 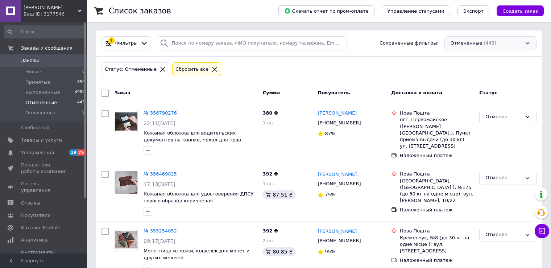 What do you see at coordinates (160, 230) in the screenshot?
I see `a: № 355254052` at bounding box center [160, 230].